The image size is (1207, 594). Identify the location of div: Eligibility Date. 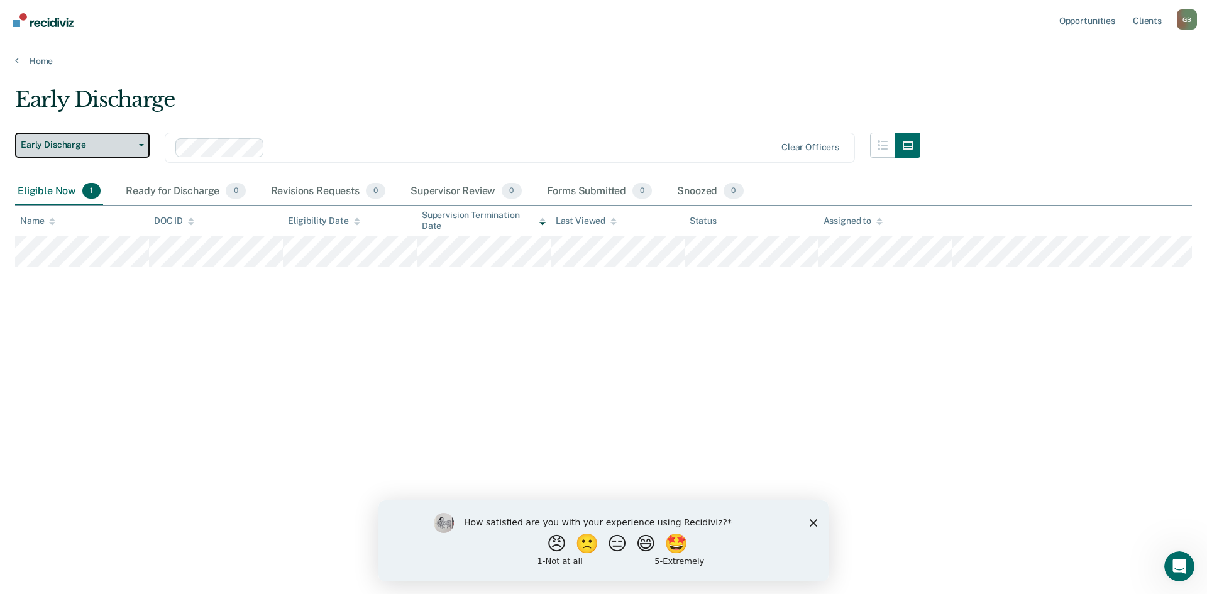
(324, 221).